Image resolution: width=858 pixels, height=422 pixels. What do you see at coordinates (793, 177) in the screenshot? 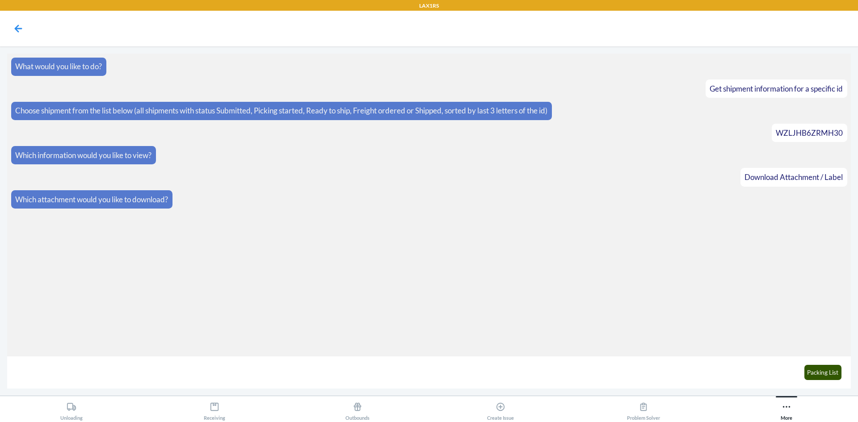
I see `span: Download Attachment / Label` at bounding box center [793, 177].